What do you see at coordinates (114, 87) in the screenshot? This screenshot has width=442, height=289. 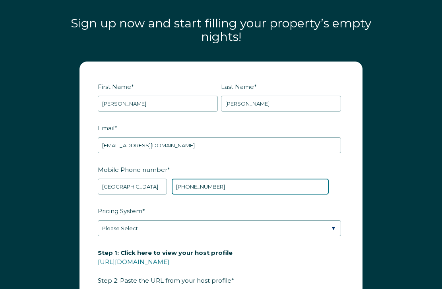 I see `span: First Name` at bounding box center [114, 87].